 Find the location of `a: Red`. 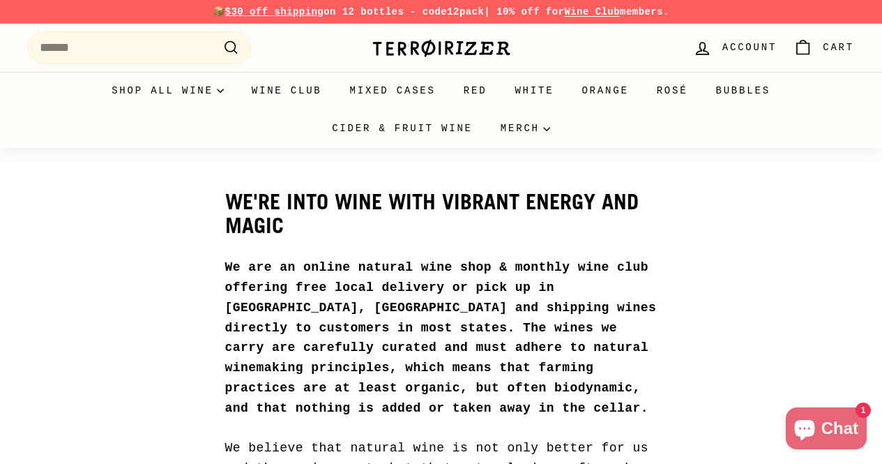

a: Red is located at coordinates (476, 91).